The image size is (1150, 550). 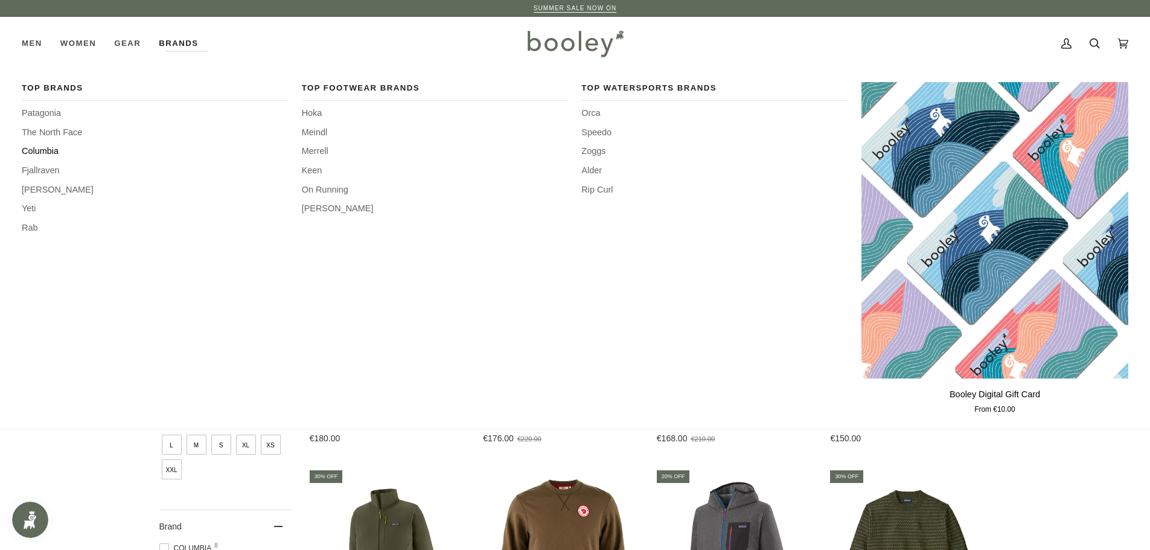 I want to click on a: Women, so click(x=78, y=43).